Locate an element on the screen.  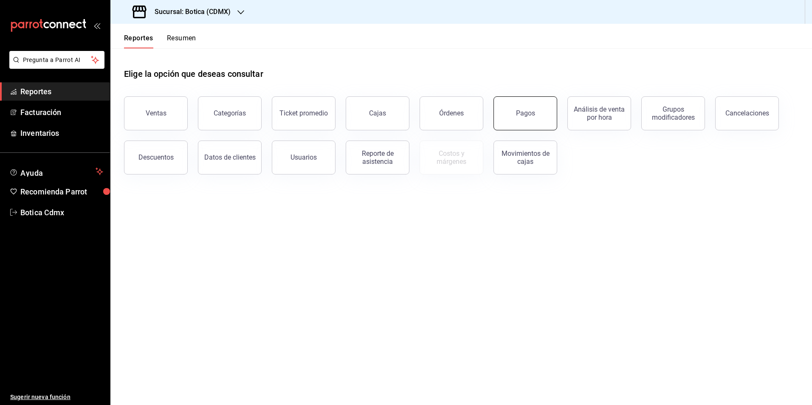
button: Análisis de venta por hora is located at coordinates (599, 113).